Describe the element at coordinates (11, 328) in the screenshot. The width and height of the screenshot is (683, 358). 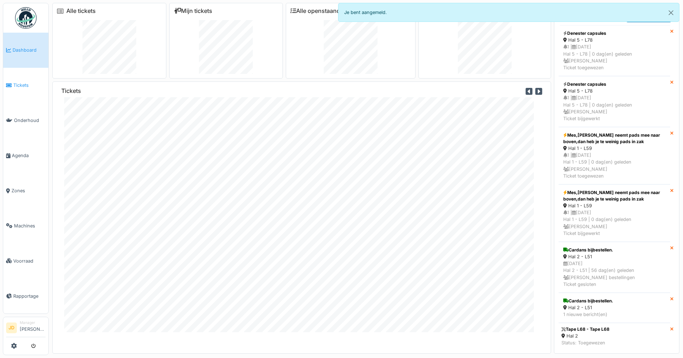
I see `li: JD` at that location.